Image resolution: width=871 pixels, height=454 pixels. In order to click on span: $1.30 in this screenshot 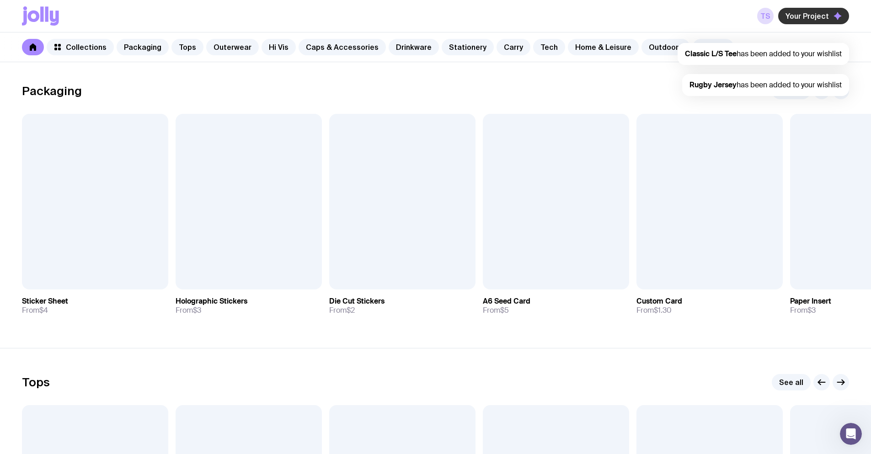, I will do `click(662, 310)`.